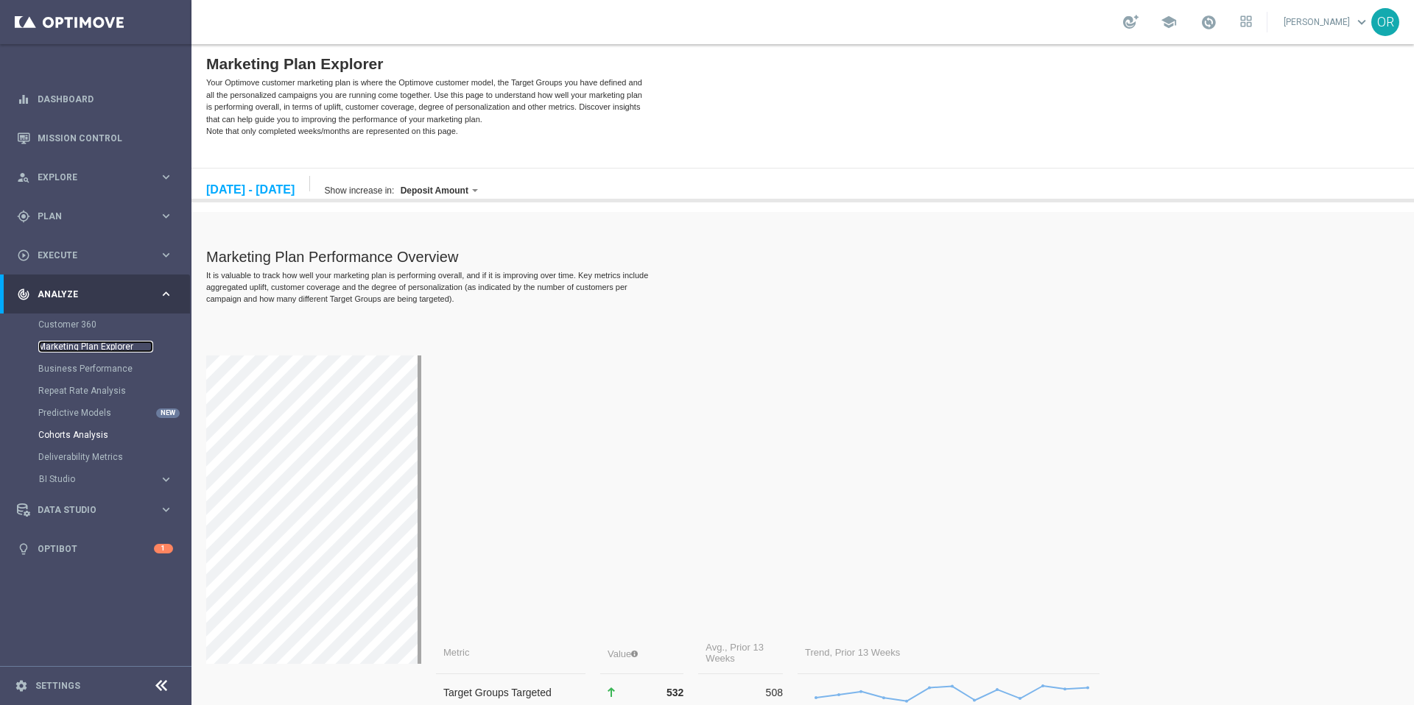 The image size is (1414, 705). What do you see at coordinates (98, 216) in the screenshot?
I see `span: Plan` at bounding box center [98, 216].